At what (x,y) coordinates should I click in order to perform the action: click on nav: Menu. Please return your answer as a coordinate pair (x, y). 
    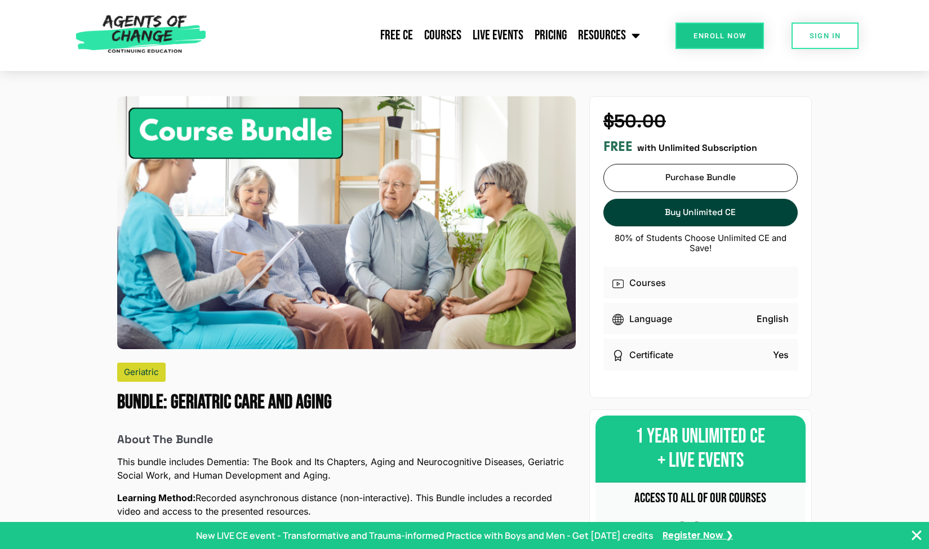
    Looking at the image, I should click on (429, 35).